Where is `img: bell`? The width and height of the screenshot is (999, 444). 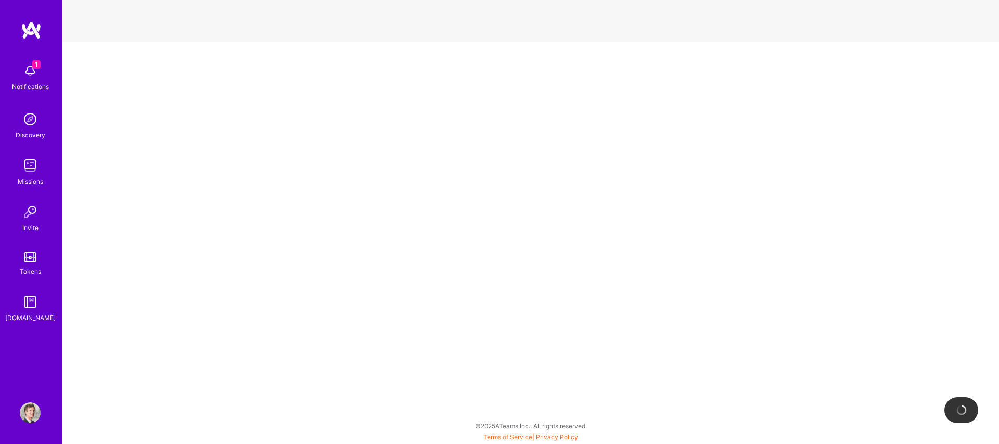
img: bell is located at coordinates (30, 71).